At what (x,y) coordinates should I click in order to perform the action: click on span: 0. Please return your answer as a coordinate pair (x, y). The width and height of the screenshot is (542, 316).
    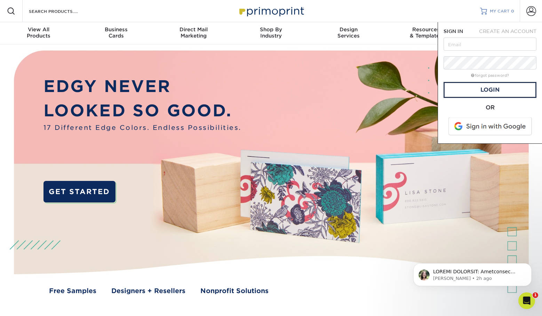
    Looking at the image, I should click on (512, 11).